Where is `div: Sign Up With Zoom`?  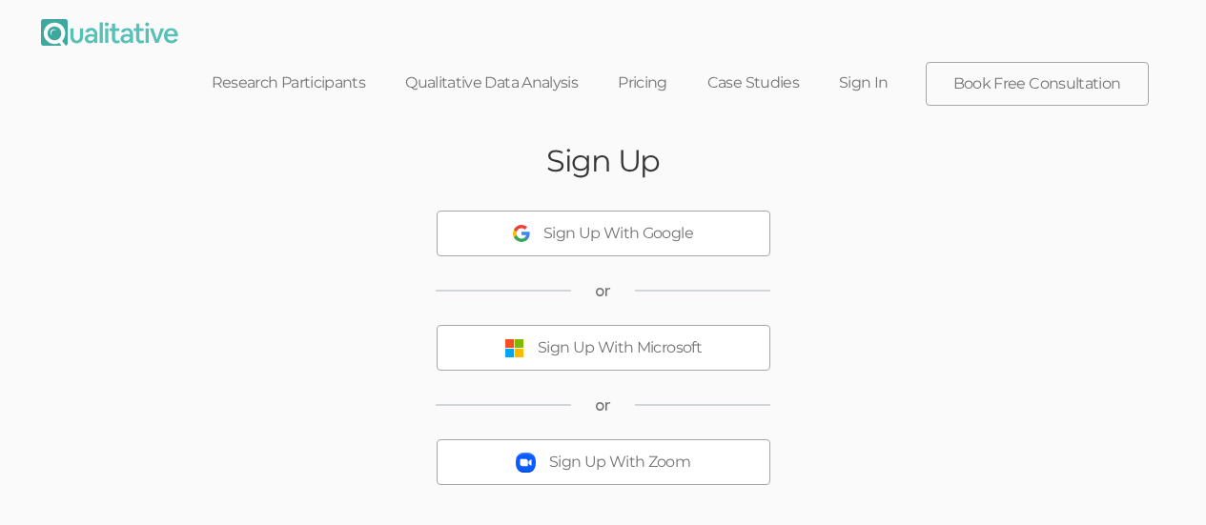 div: Sign Up With Zoom is located at coordinates (619, 462).